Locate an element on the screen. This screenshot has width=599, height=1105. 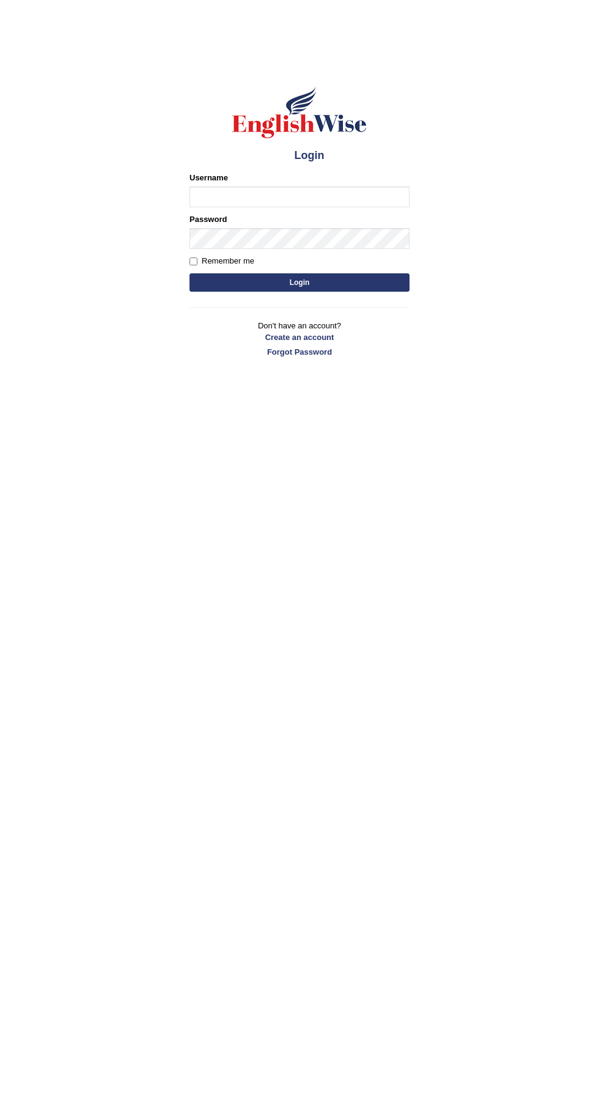
p: Don't have an account? is located at coordinates (300, 339).